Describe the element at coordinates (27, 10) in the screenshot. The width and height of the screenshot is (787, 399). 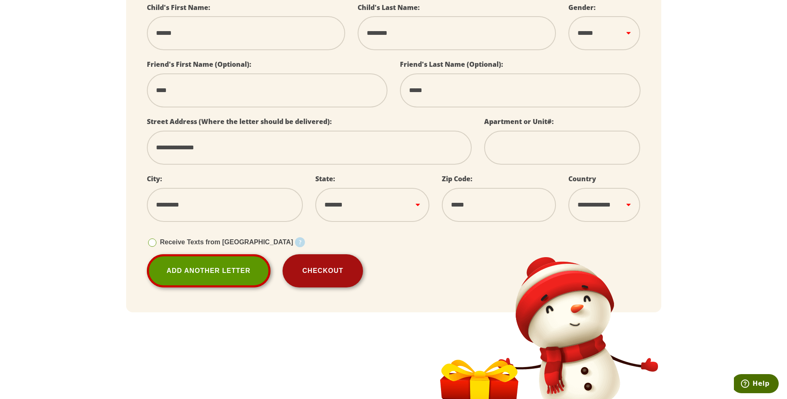
I see `span: Help` at that location.